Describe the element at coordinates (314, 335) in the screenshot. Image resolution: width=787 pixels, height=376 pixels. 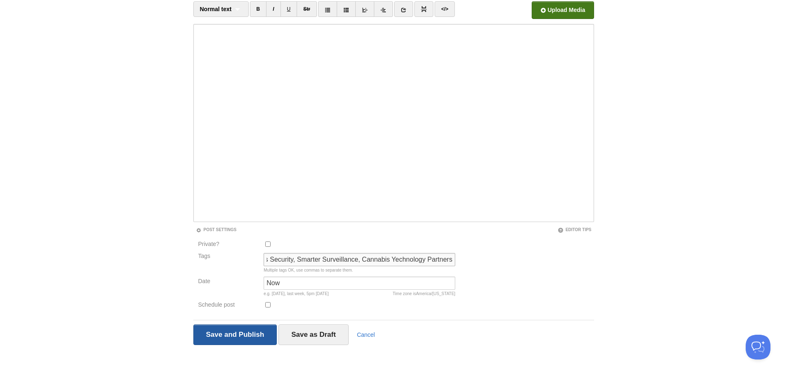
I see `input: Save as Draft` at that location.